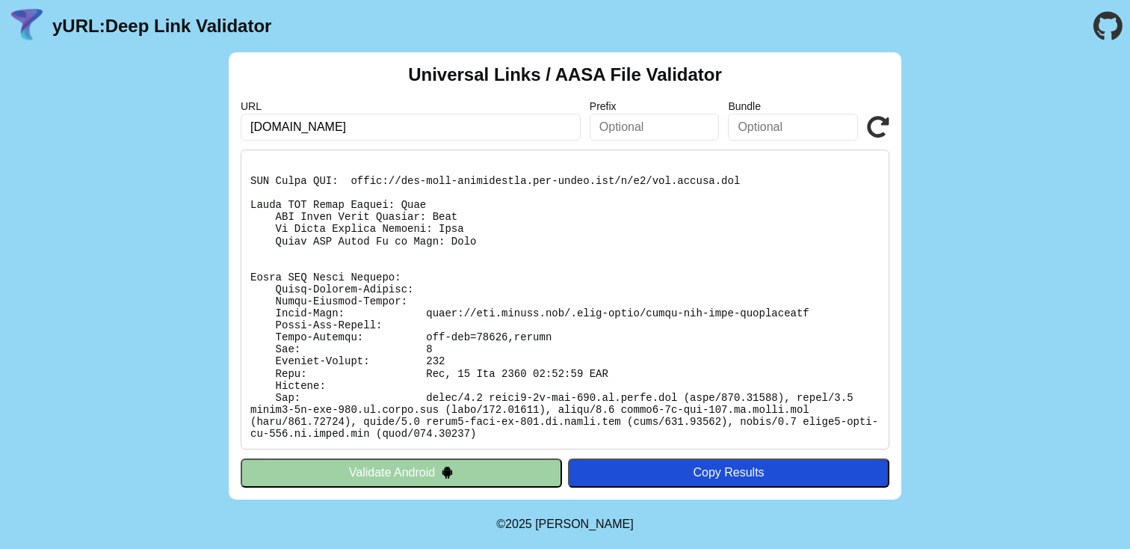  Describe the element at coordinates (655, 106) in the screenshot. I see `label: Prefix` at that location.